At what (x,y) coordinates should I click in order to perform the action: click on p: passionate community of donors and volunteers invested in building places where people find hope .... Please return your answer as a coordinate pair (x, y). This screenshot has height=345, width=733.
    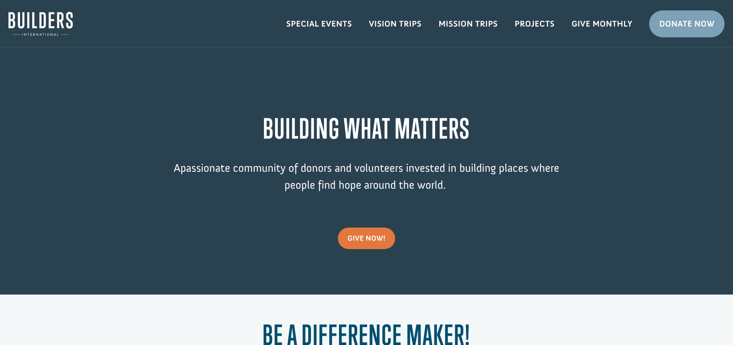
    Looking at the image, I should click on (367, 182).